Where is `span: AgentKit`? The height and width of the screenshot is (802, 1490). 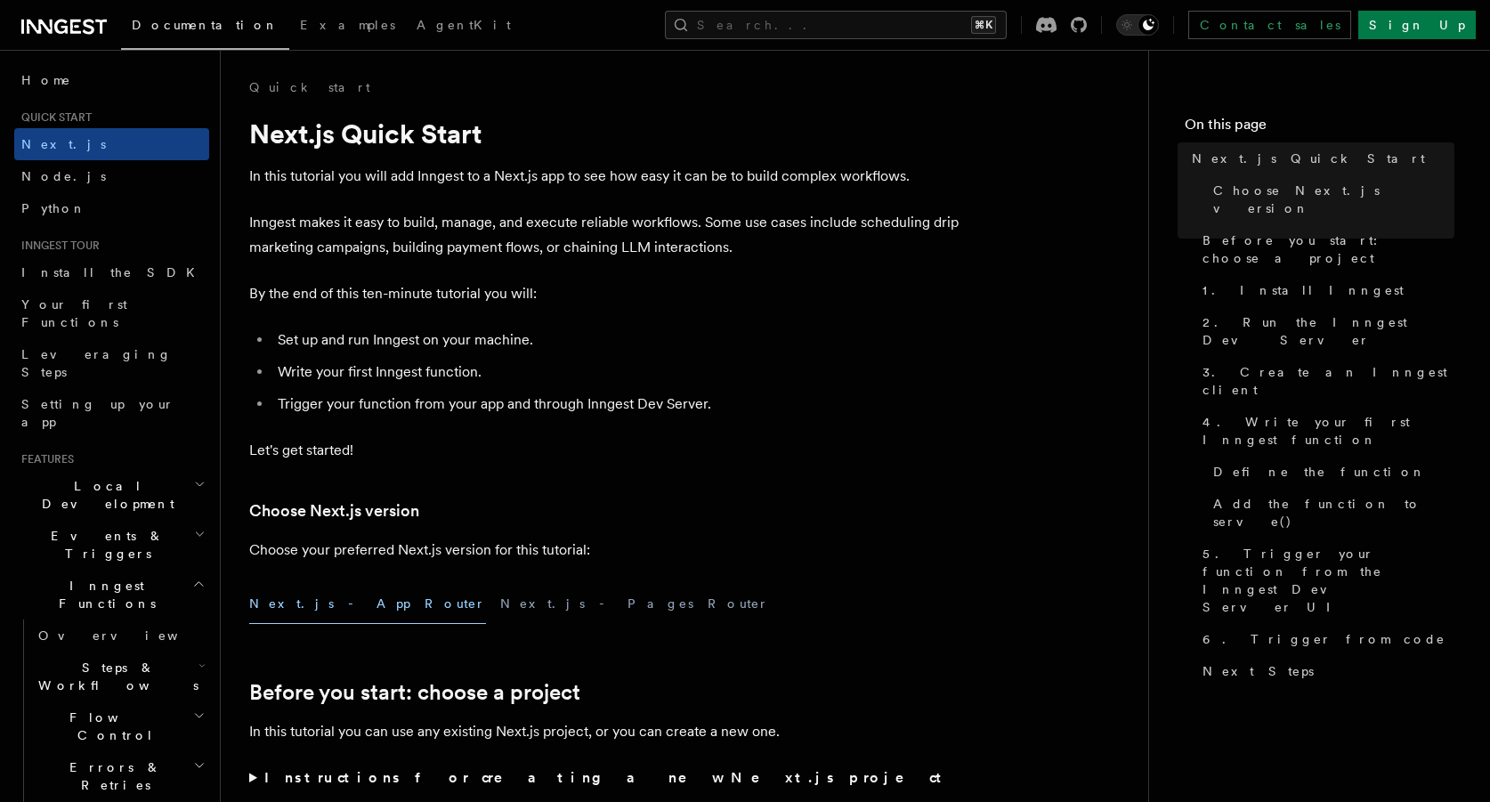 span: AgentKit is located at coordinates (464, 25).